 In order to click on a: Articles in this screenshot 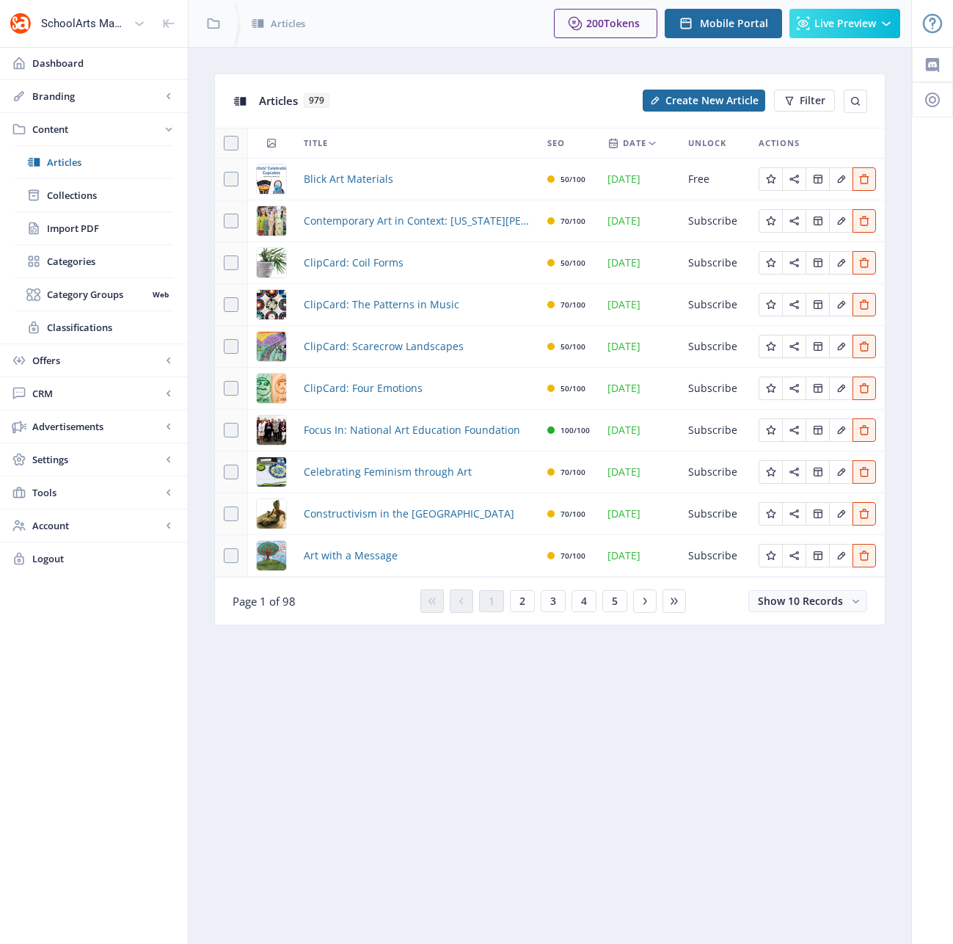, I will do `click(94, 162)`.